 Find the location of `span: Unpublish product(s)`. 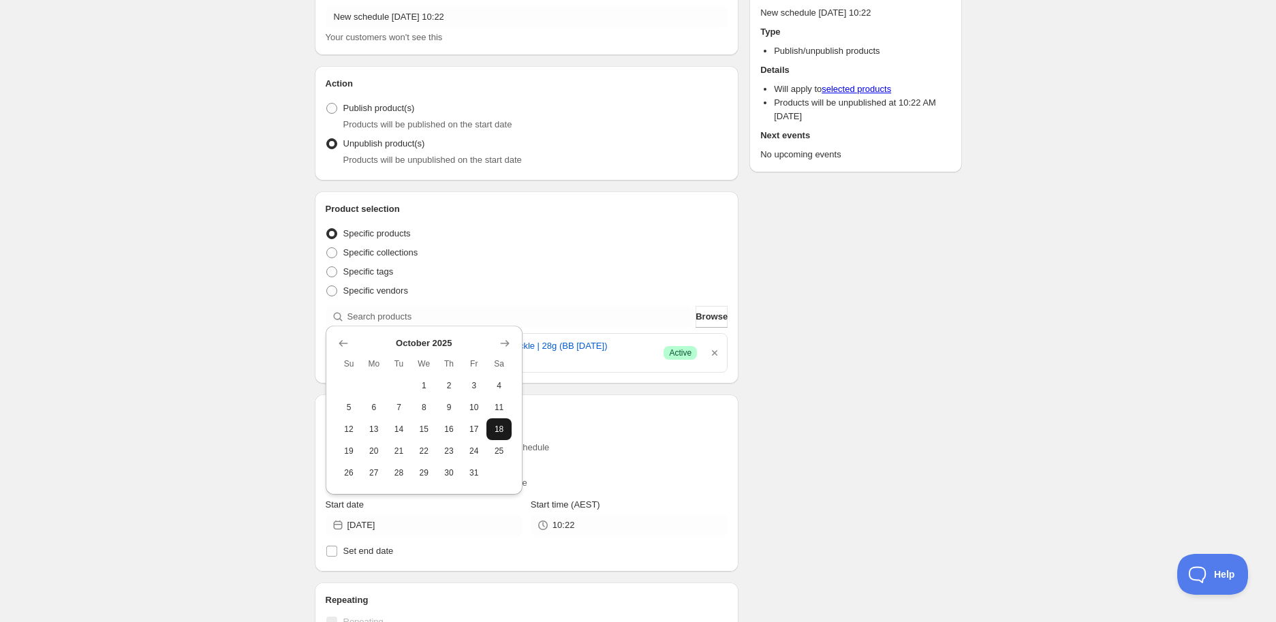

span: Unpublish product(s) is located at coordinates (384, 143).